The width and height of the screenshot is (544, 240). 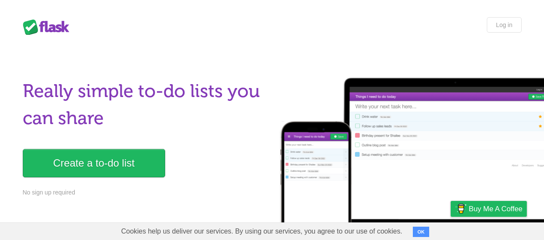 I want to click on a: Buy me a coffee, so click(x=488, y=209).